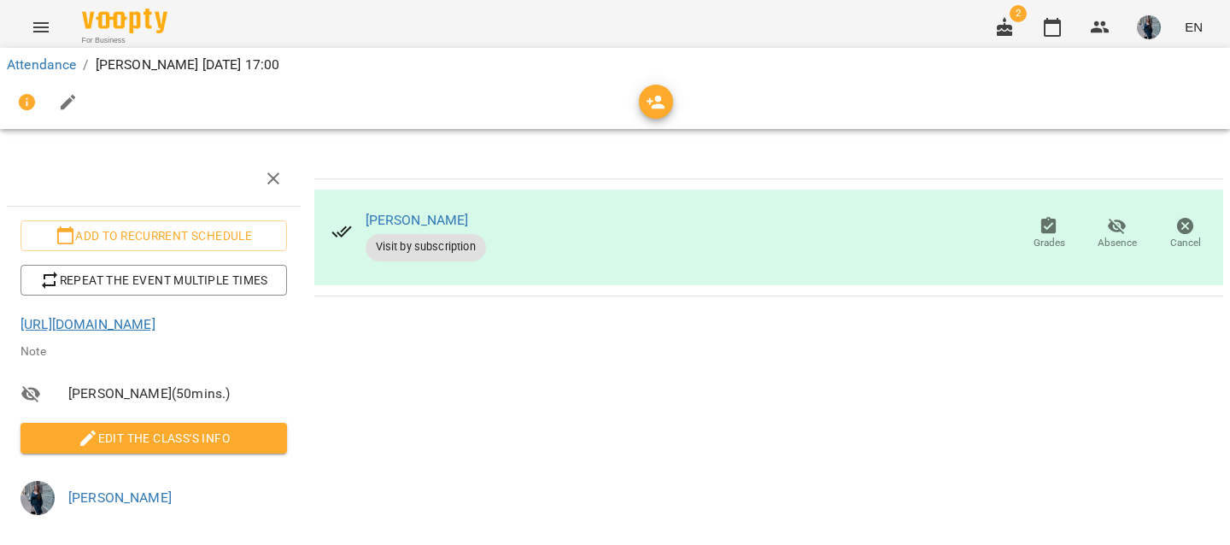 The width and height of the screenshot is (1230, 545). I want to click on img: Voopty Logo, so click(125, 21).